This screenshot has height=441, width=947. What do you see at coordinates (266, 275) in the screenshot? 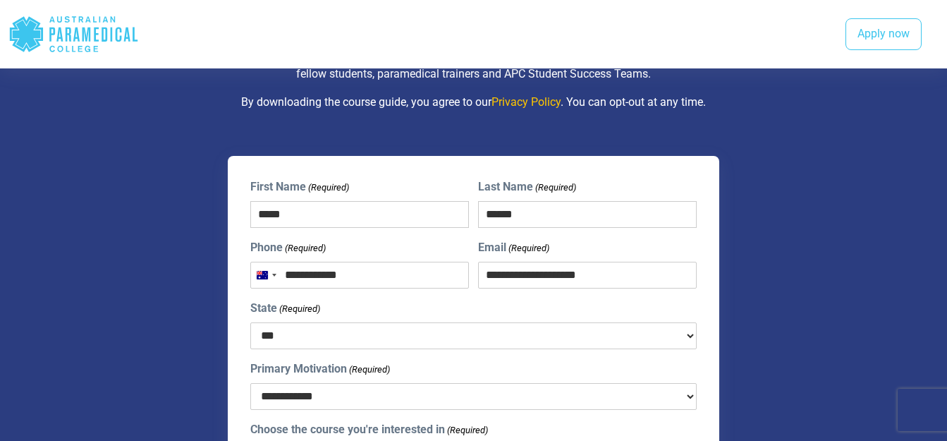
I see `button: Selected country` at bounding box center [266, 275].